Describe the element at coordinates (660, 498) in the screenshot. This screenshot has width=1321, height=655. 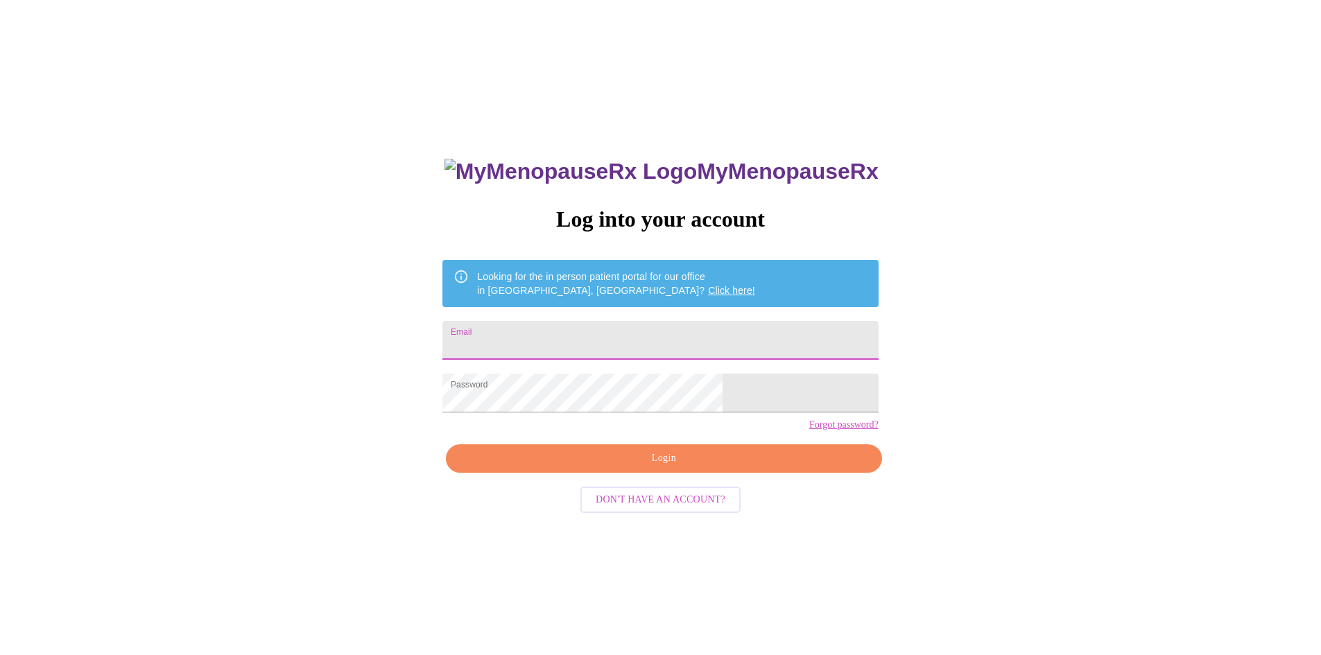
I see `a: Don't have an account?` at that location.